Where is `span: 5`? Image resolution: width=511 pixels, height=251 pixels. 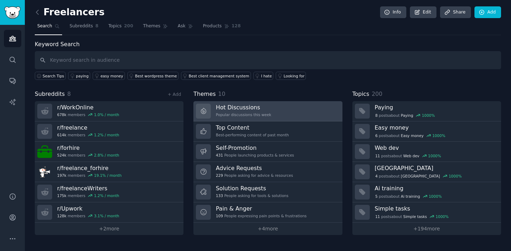 span: 5 is located at coordinates (376, 196).